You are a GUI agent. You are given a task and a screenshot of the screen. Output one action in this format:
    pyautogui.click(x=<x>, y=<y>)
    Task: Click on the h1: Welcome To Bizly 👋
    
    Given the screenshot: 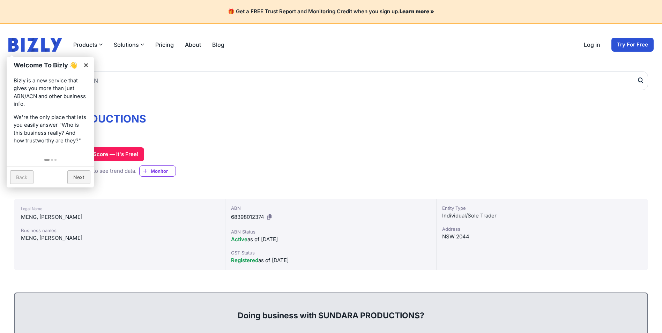 What is the action you would take?
    pyautogui.click(x=46, y=65)
    